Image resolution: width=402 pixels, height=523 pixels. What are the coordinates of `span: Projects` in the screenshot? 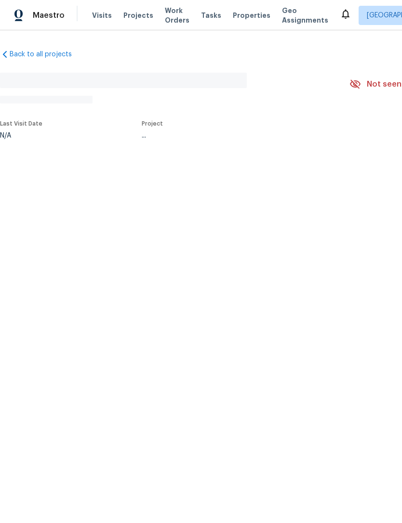 It's located at (138, 15).